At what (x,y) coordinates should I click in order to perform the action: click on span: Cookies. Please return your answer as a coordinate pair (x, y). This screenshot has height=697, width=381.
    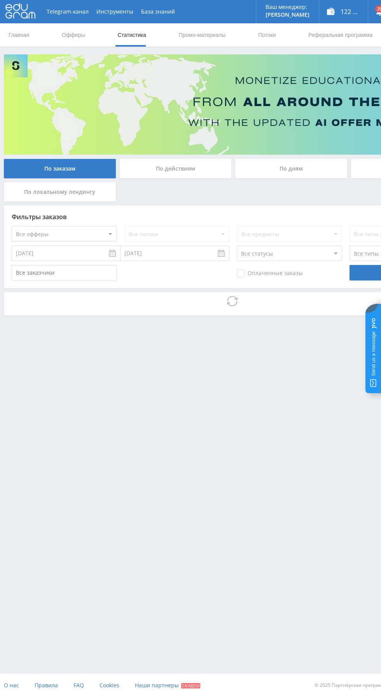
    Looking at the image, I should click on (109, 685).